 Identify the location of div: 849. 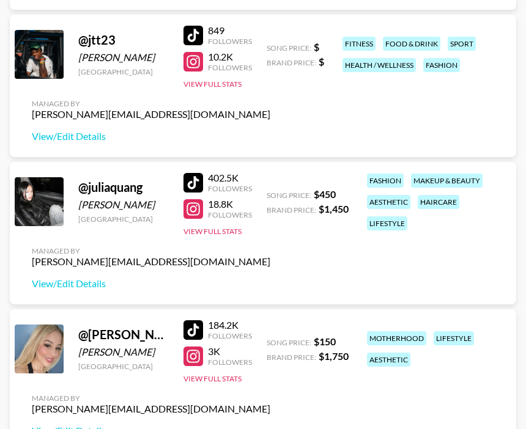
(230, 31).